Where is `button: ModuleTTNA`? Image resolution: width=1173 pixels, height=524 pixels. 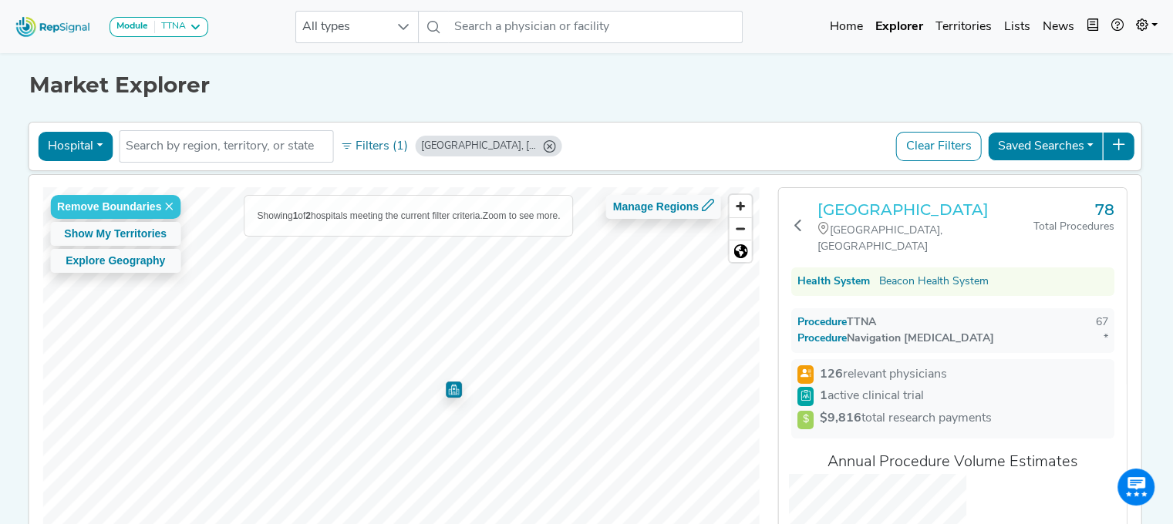 button: ModuleTTNA is located at coordinates (159, 27).